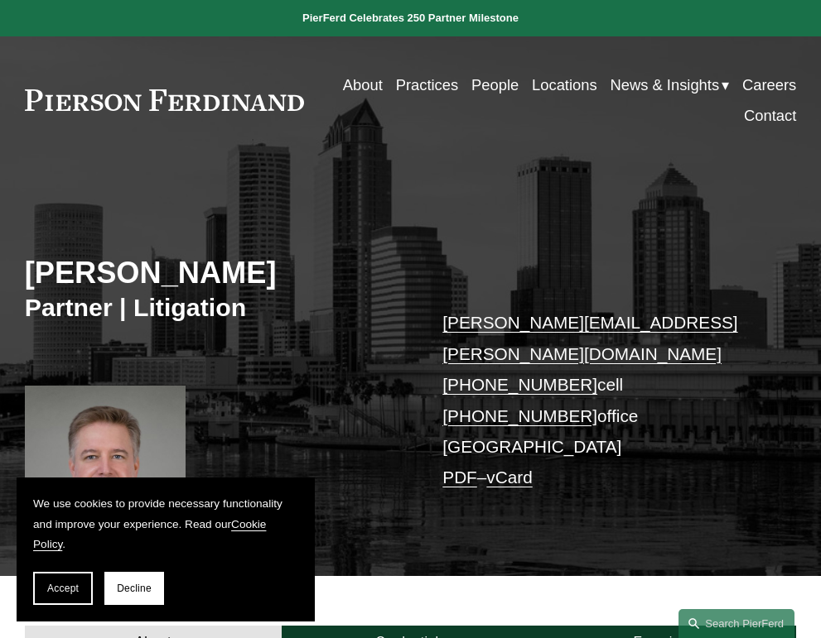 This screenshot has height=638, width=821. I want to click on a: Search this site, so click(736, 623).